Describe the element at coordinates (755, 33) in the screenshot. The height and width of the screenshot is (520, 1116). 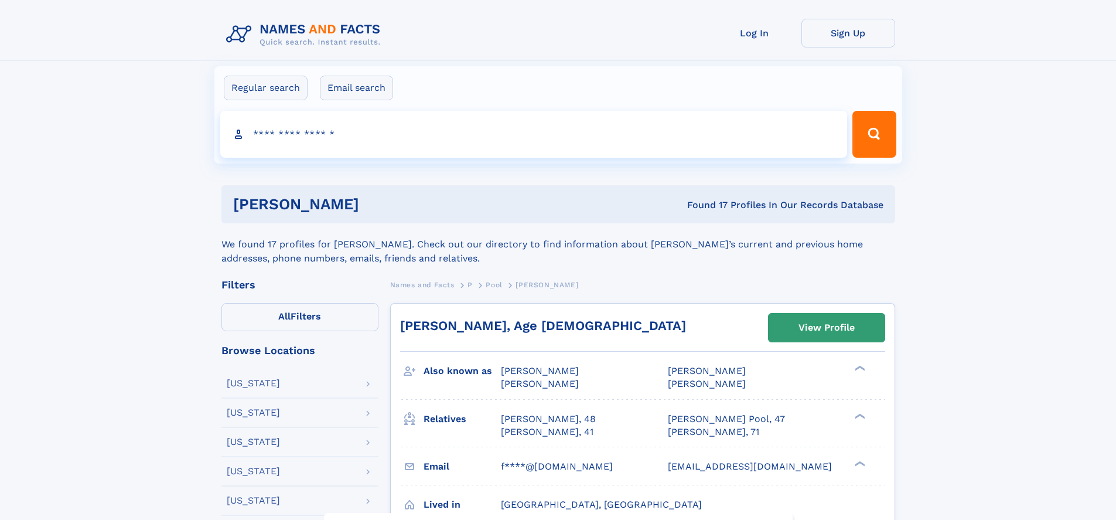
I see `a: Log In` at that location.